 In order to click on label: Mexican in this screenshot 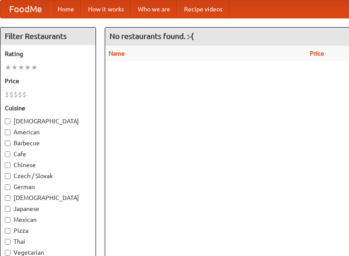, I will do `click(48, 219)`.